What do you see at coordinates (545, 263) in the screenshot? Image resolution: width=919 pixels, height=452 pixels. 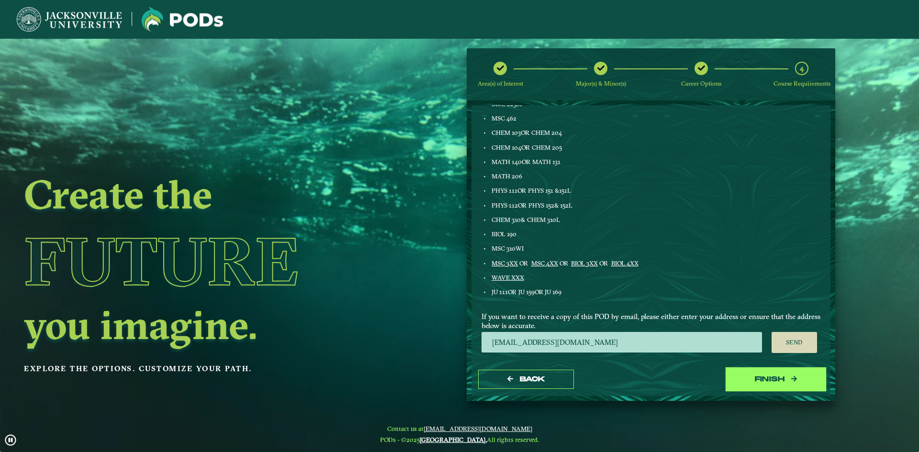 I see `a: MSC 4XX` at bounding box center [545, 263].